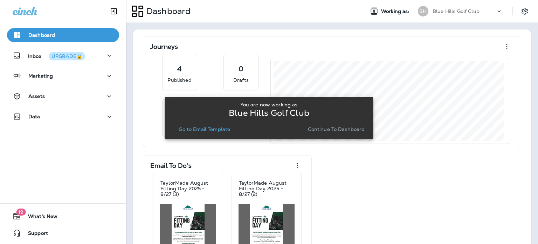 This screenshot has width=538, height=244. What do you see at coordinates (336, 129) in the screenshot?
I see `p: Continue to Dashboard` at bounding box center [336, 129].